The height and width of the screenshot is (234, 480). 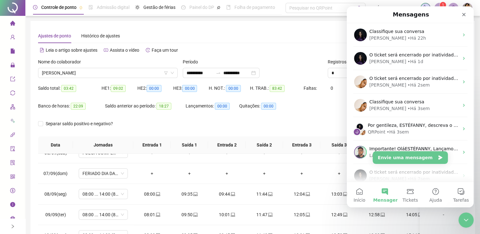 I want to click on div: Banco de horas:, so click(x=71, y=106).